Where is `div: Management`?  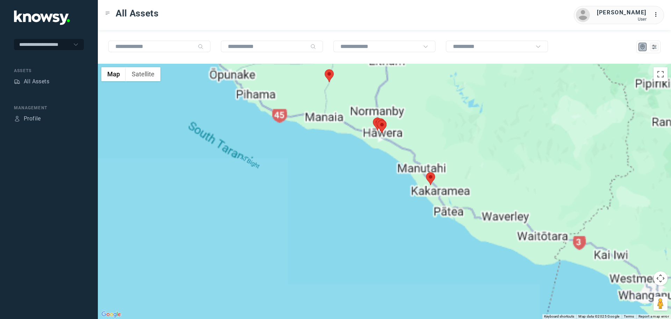 div: Management is located at coordinates (49, 108).